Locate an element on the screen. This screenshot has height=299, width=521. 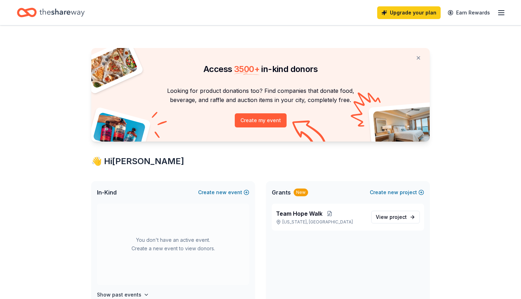
div: New is located at coordinates (301, 192).